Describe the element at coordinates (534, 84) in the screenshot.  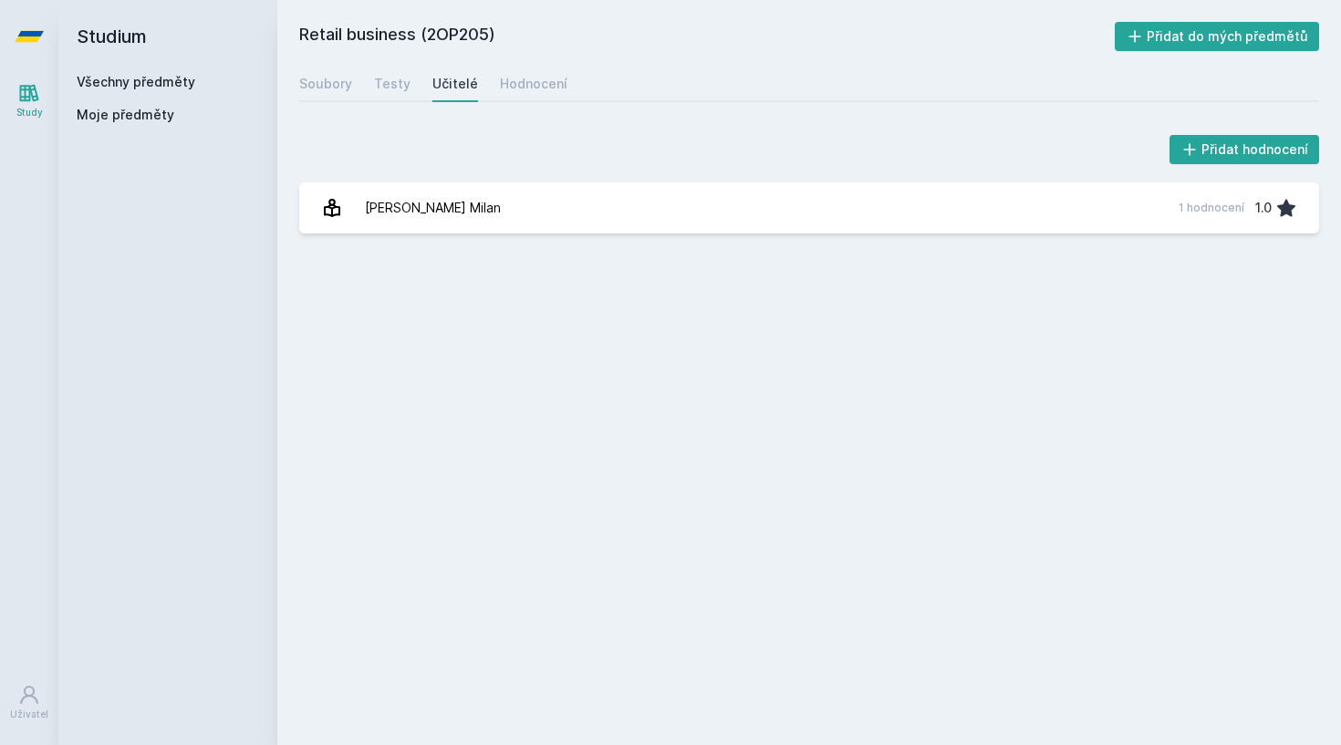
I see `div: Hodnocení` at that location.